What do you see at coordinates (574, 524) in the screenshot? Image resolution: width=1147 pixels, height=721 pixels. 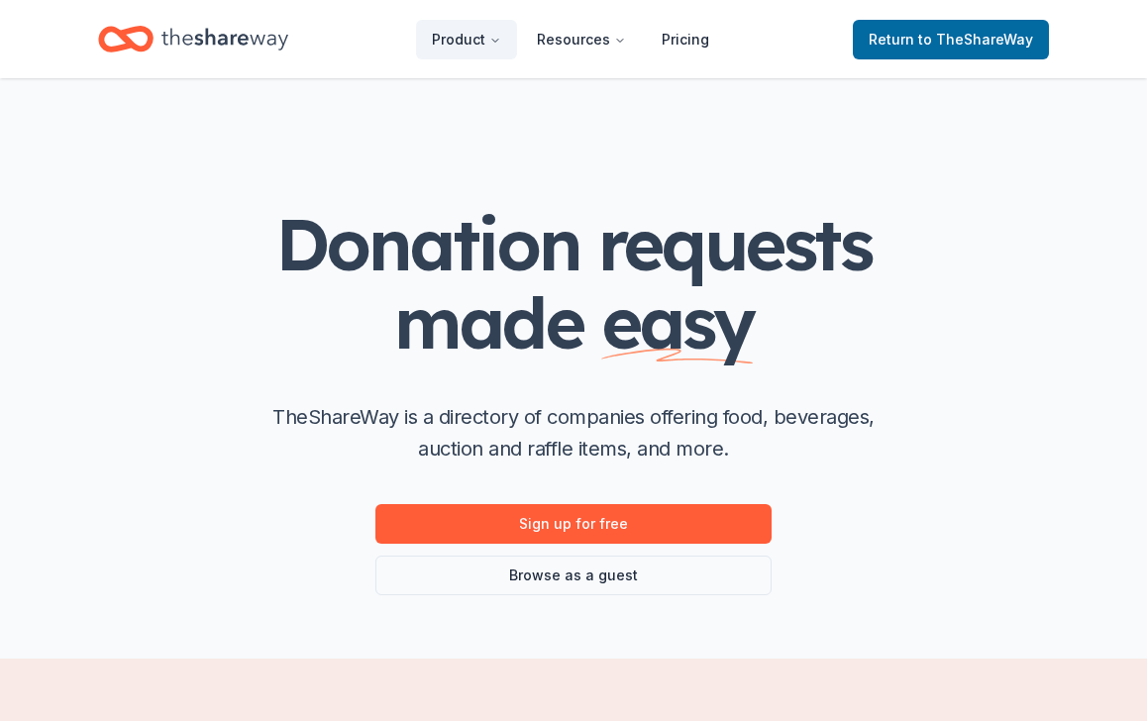 I see `a: Sign up for free` at bounding box center [574, 524].